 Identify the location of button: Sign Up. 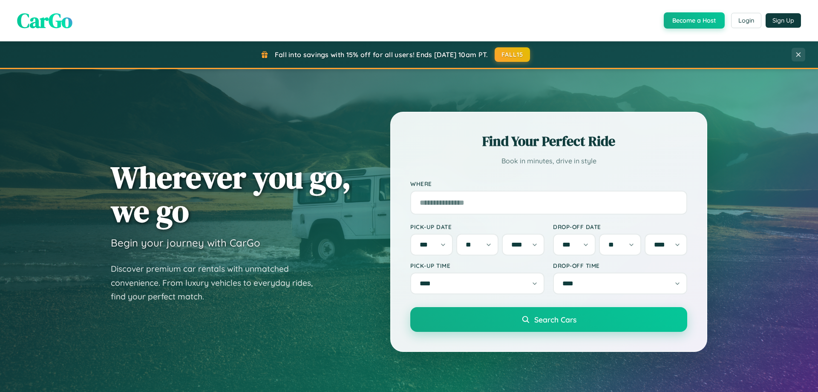
(783, 20).